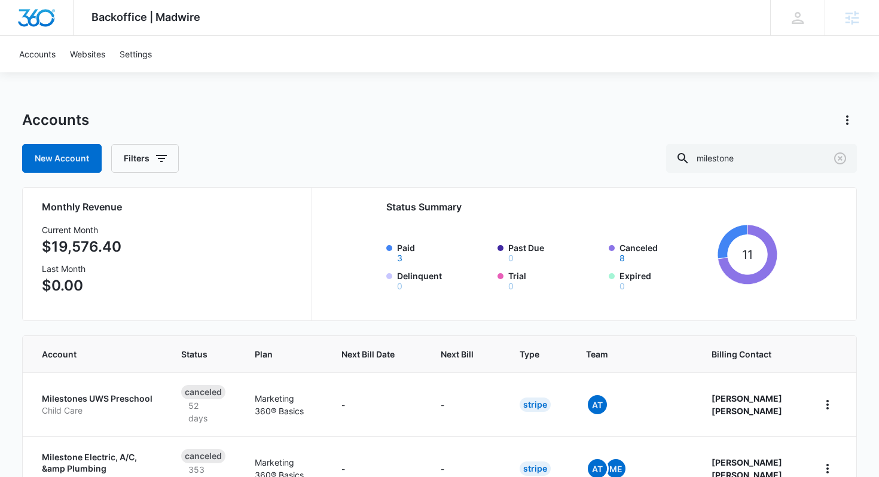  What do you see at coordinates (81, 269) in the screenshot?
I see `h3: Last Month` at bounding box center [81, 269].